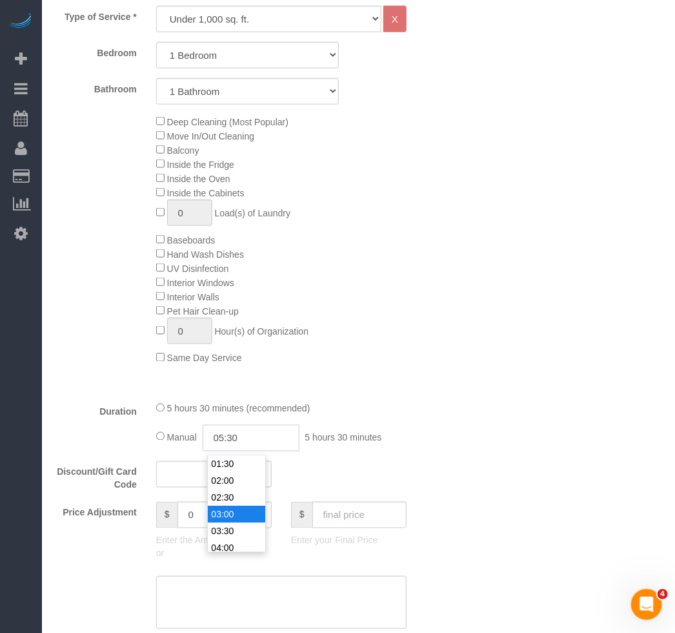 The width and height of the screenshot is (675, 633). What do you see at coordinates (210, 136) in the screenshot?
I see `span: Move In/Out Cleaning` at bounding box center [210, 136].